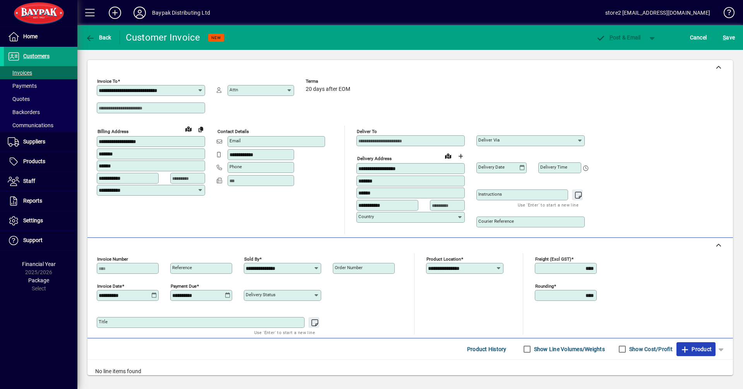 Image resolution: width=743 pixels, height=389 pixels. Describe the element at coordinates (488, 140) in the screenshot. I see `mat-label: Deliver via` at that location.